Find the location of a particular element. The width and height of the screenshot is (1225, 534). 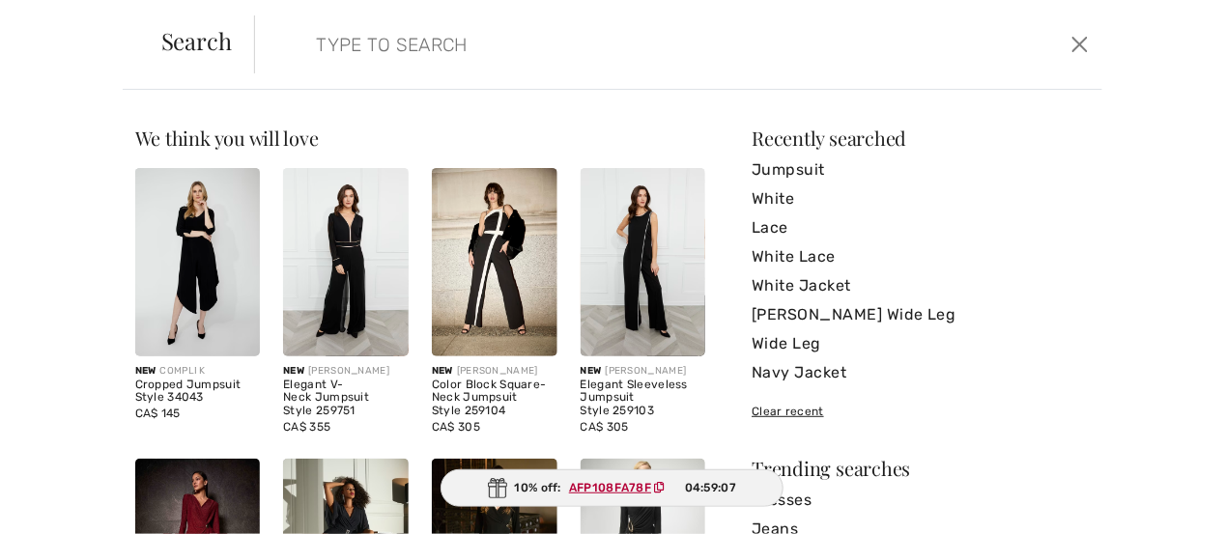

a: Cropped Jumpsuit Style 34043. Black is located at coordinates (198, 262).